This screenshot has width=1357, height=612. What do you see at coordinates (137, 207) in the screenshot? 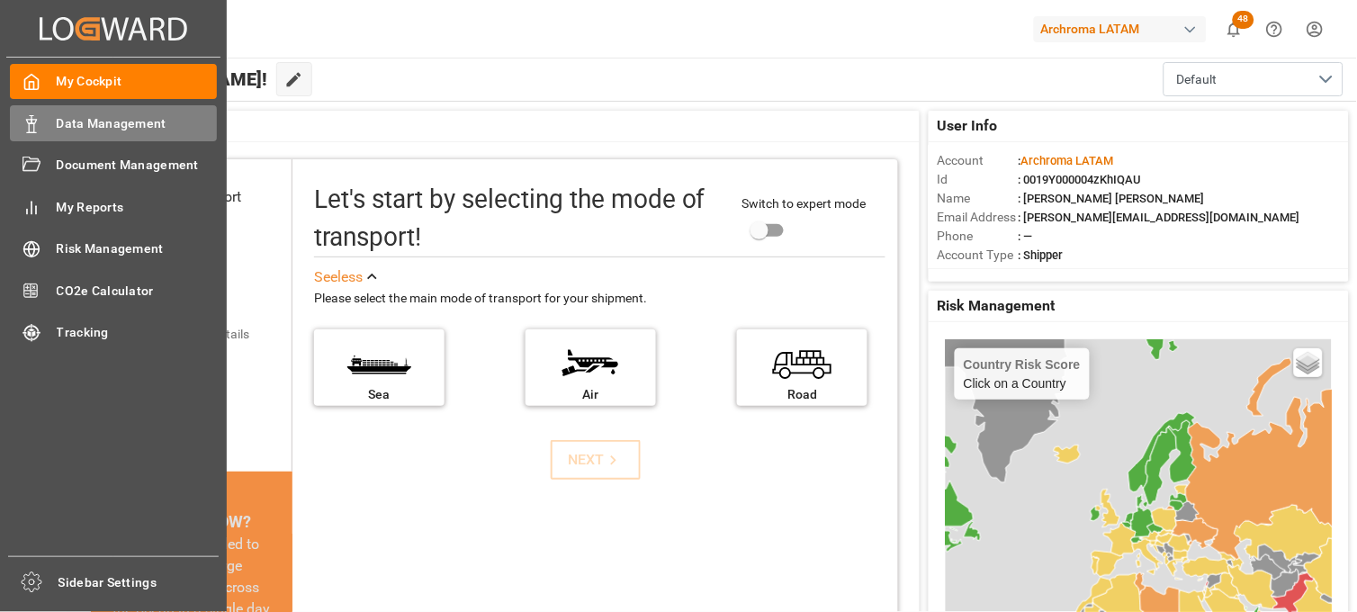
I see `span: My Reports` at bounding box center [137, 207].